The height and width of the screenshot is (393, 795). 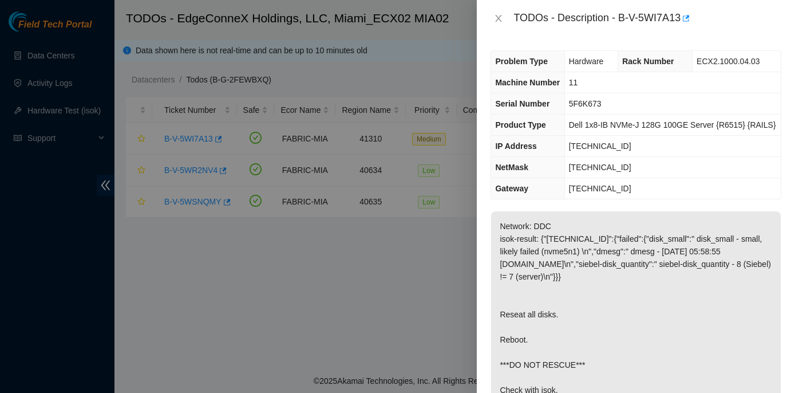 I want to click on span: Machine Number, so click(x=527, y=82).